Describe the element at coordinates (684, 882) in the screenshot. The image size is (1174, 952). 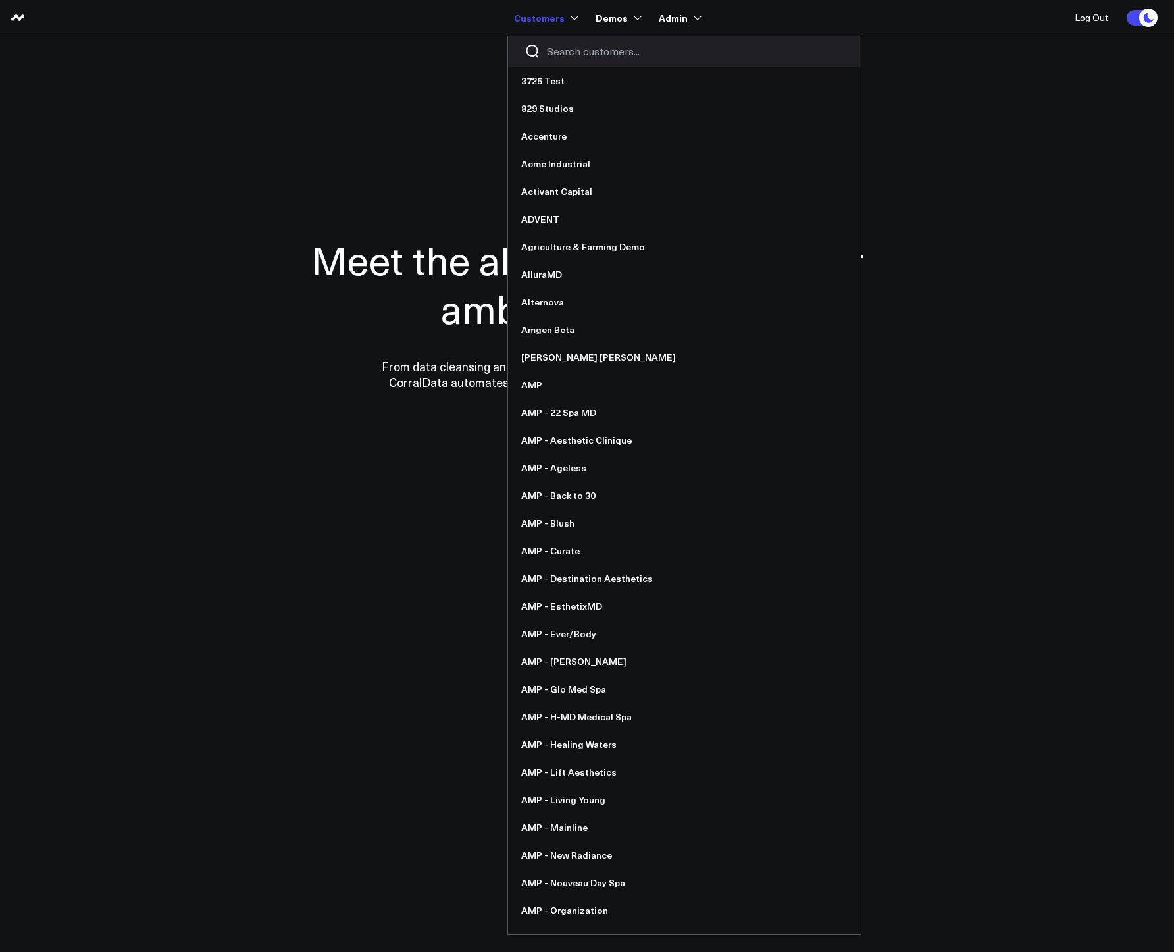
I see `a: AMP - Nouveau Day Spa` at that location.